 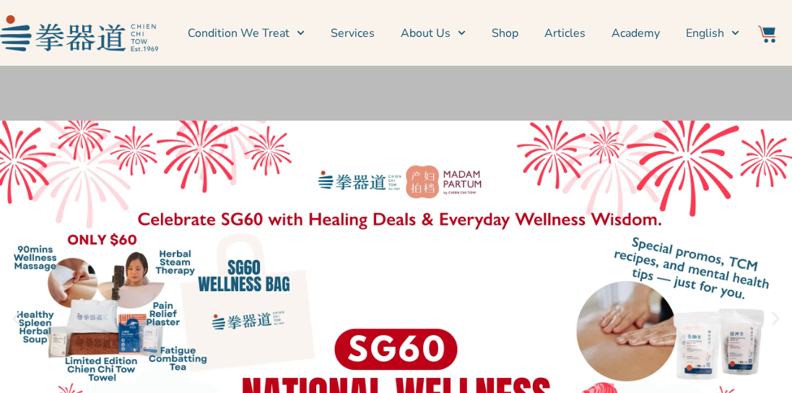 What do you see at coordinates (712, 33) in the screenshot?
I see `a: English` at bounding box center [712, 33].